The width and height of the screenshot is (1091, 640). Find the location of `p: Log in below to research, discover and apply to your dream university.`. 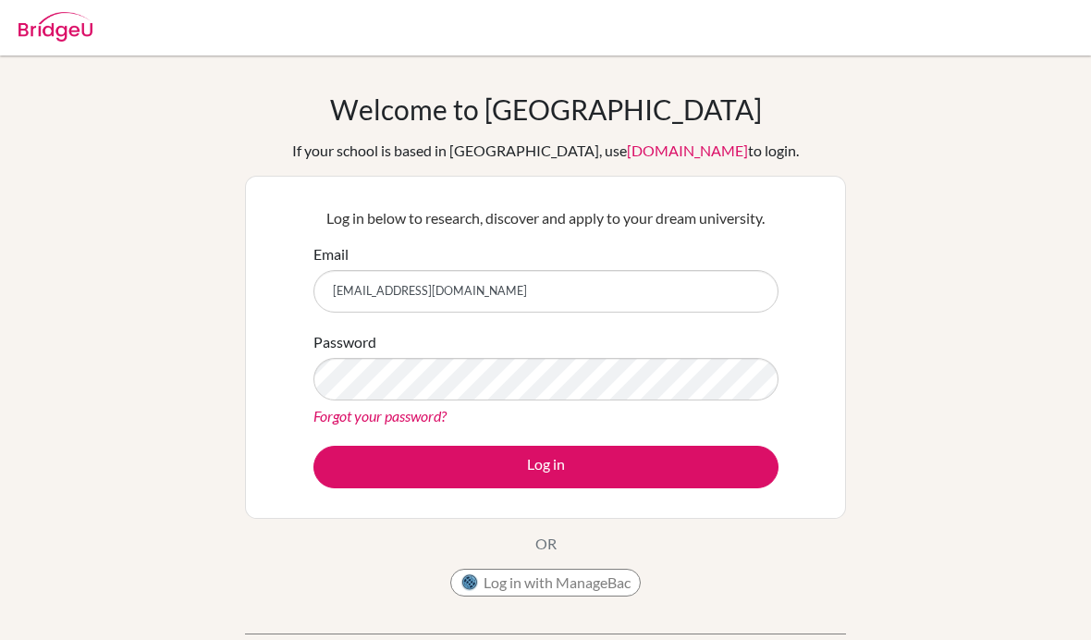

p: Log in below to research, discover and apply to your dream university. is located at coordinates (546, 218).